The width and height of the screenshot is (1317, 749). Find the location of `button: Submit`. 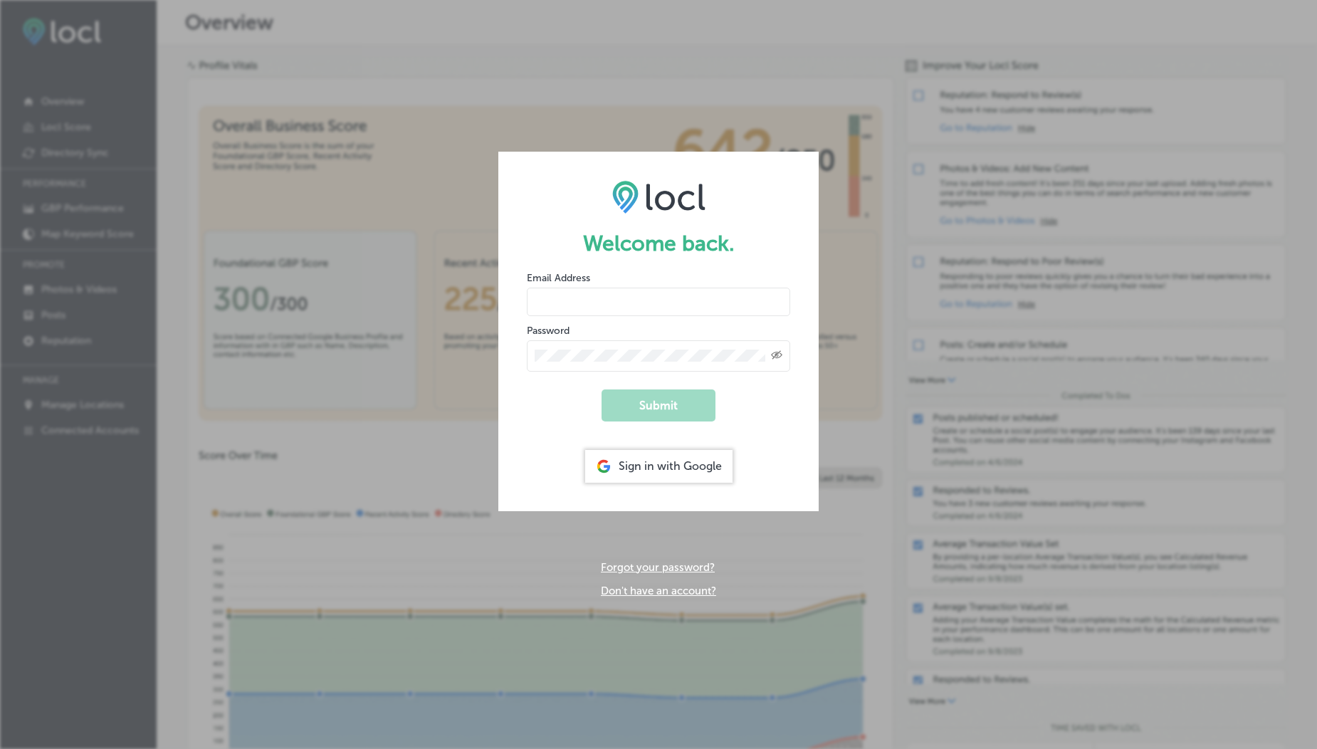

button: Submit is located at coordinates (658, 405).